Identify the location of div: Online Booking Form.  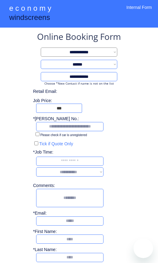
(79, 37).